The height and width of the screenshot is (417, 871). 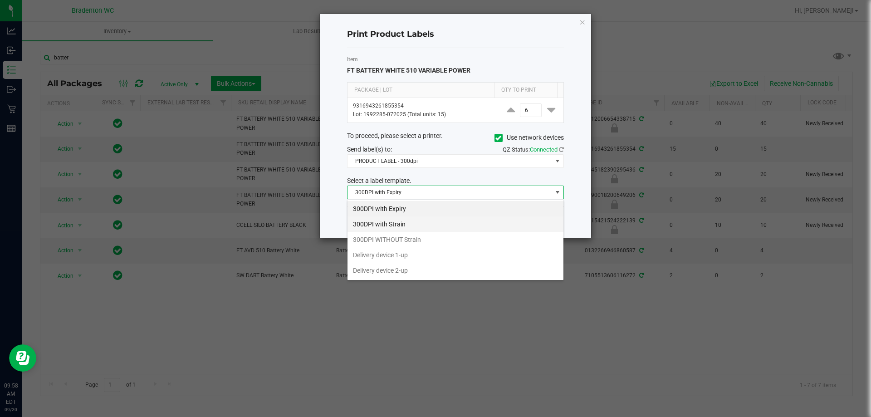 What do you see at coordinates (543, 149) in the screenshot?
I see `span: Connected` at bounding box center [543, 149].